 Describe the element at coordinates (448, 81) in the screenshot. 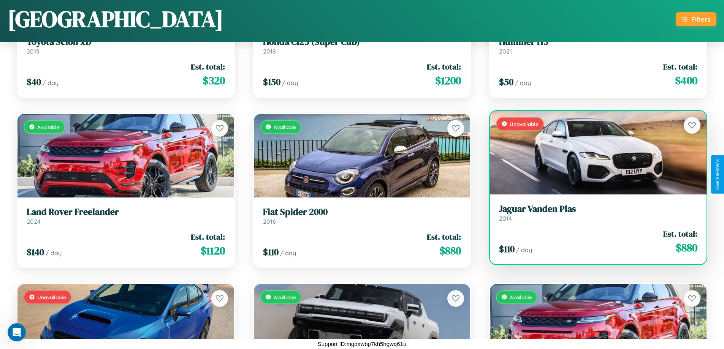

I see `span: $ 1200` at that location.